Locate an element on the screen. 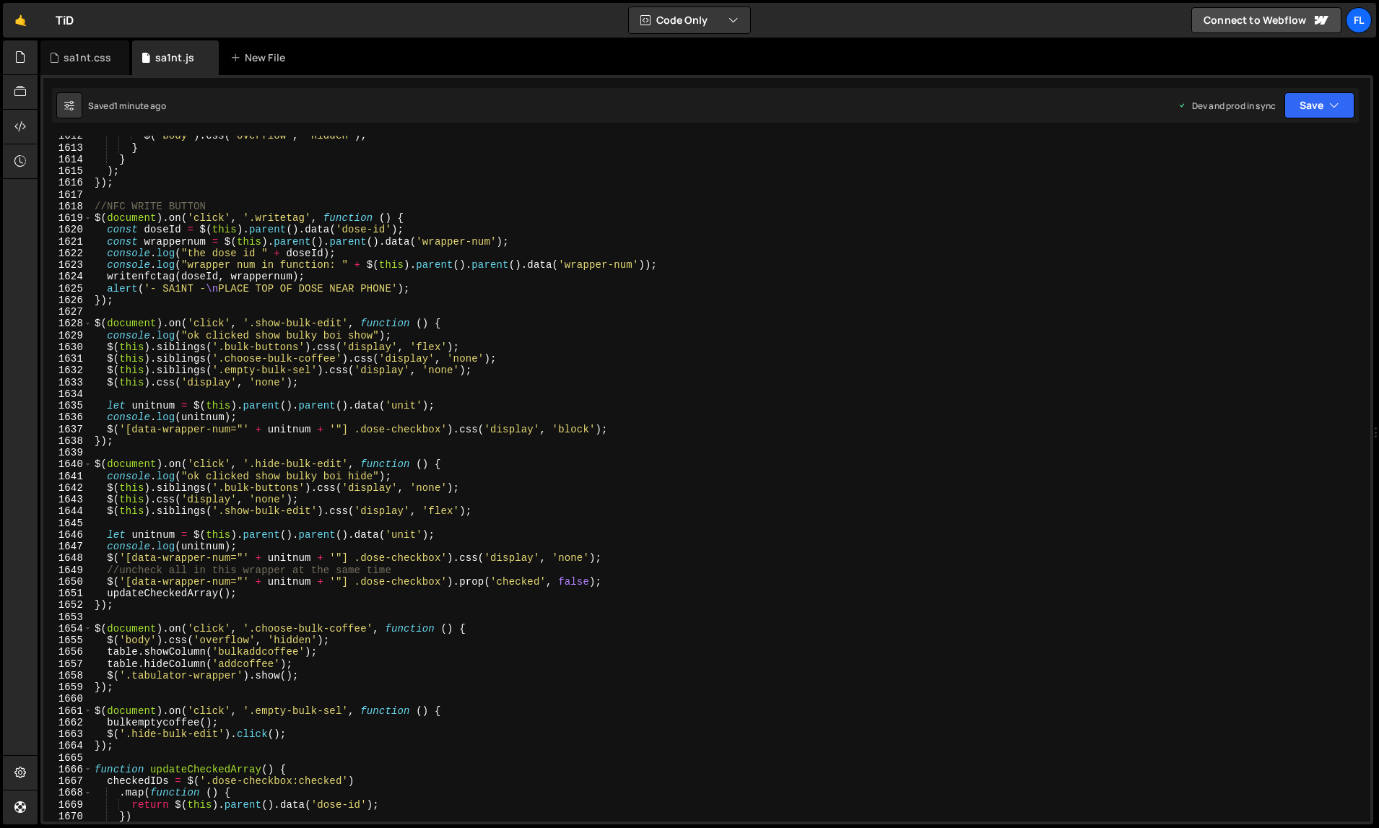  div: Saved is located at coordinates (127, 105).